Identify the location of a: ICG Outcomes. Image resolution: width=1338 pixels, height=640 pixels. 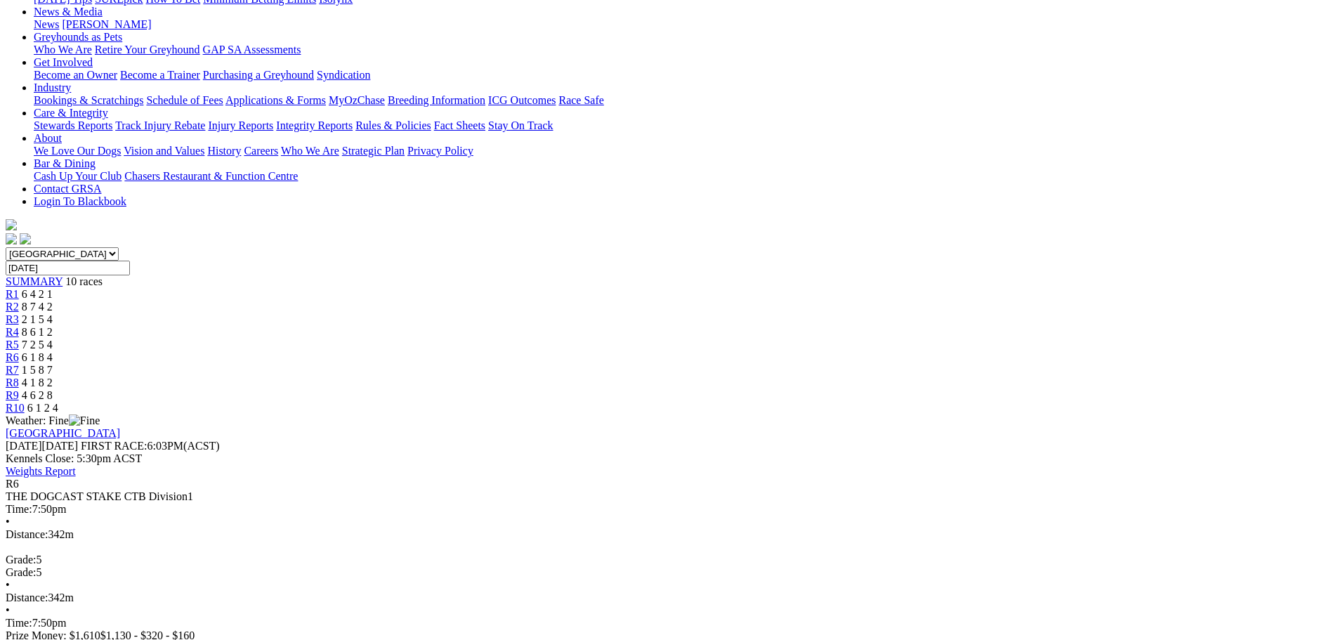
(522, 100).